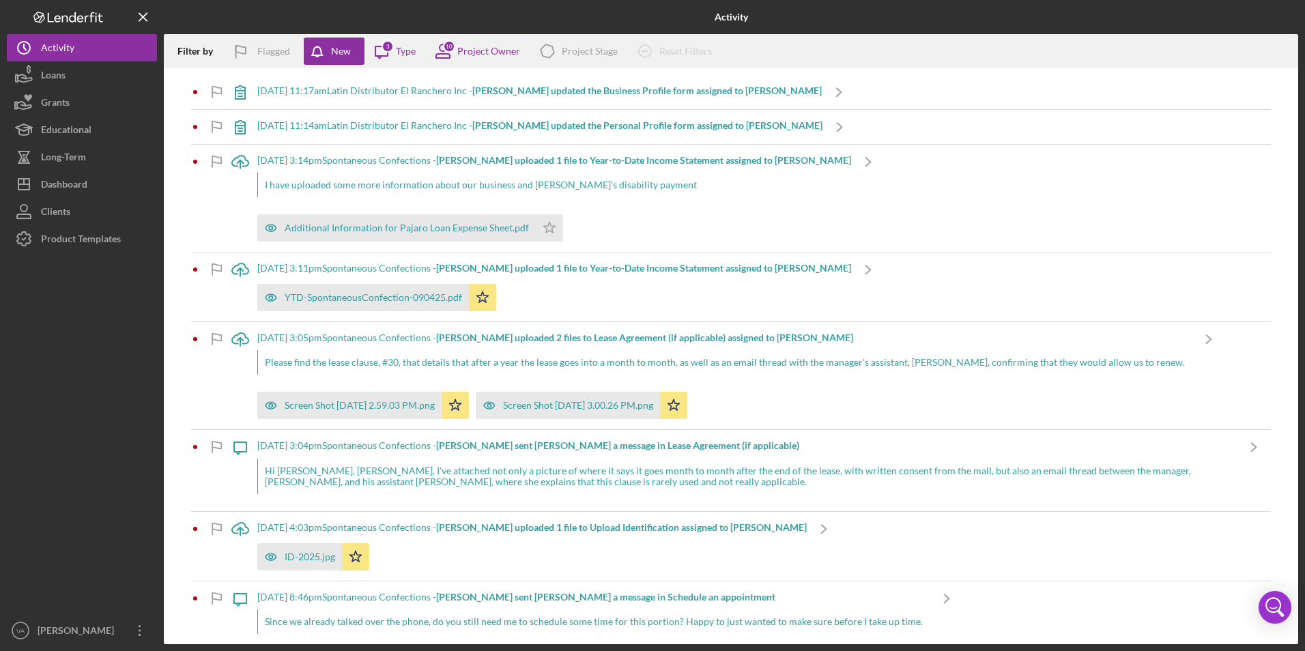  Describe the element at coordinates (685, 51) in the screenshot. I see `div: Reset Filters` at that location.